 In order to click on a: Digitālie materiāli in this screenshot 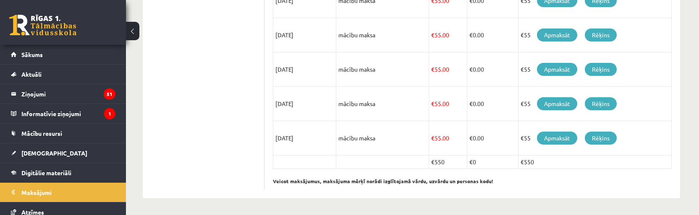, I will do `click(63, 173)`.